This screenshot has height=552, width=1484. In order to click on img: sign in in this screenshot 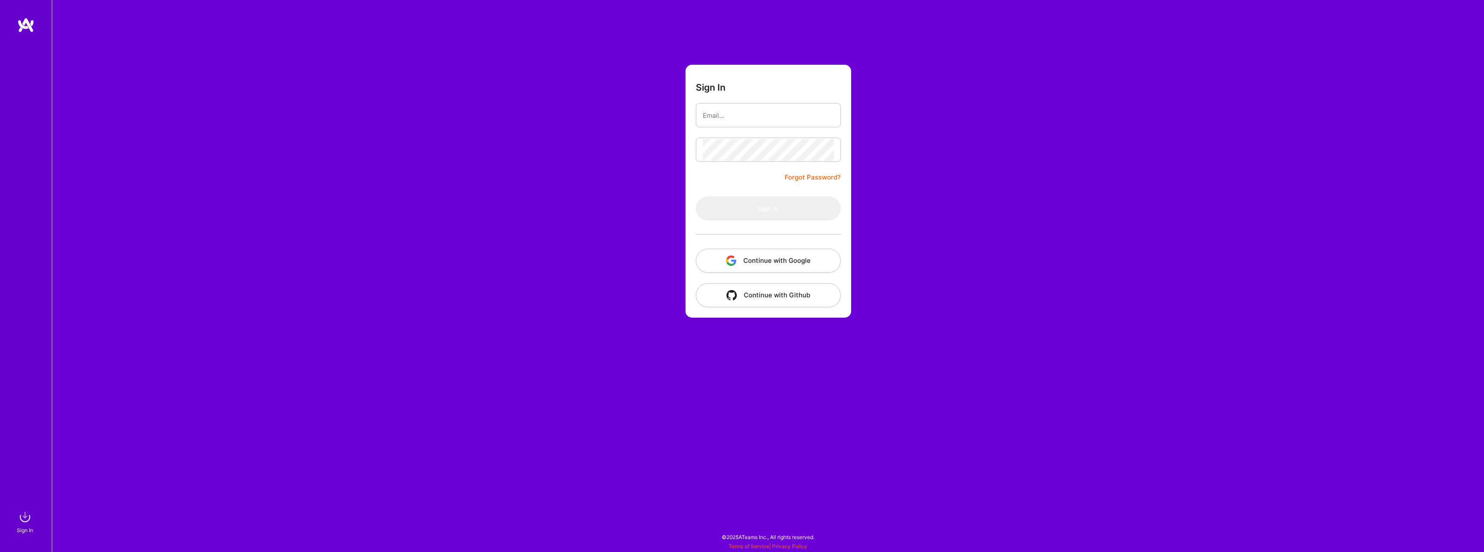, I will do `click(25, 517)`.